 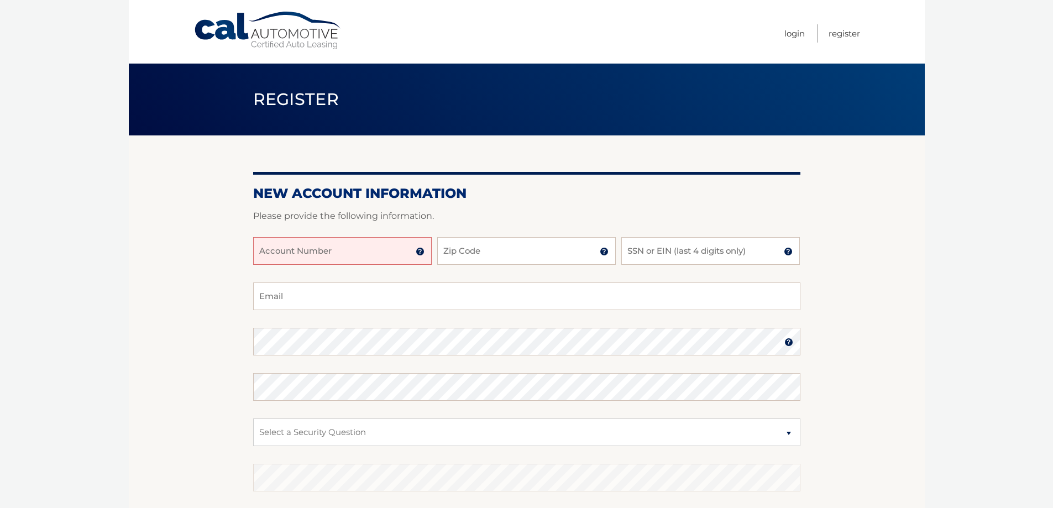 What do you see at coordinates (268, 30) in the screenshot?
I see `a: Cal Automotive` at bounding box center [268, 30].